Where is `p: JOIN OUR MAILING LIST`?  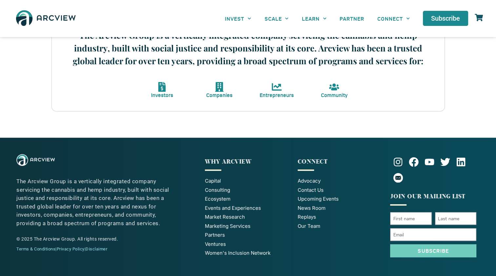
p: JOIN OUR MAILING LIST is located at coordinates (433, 196).